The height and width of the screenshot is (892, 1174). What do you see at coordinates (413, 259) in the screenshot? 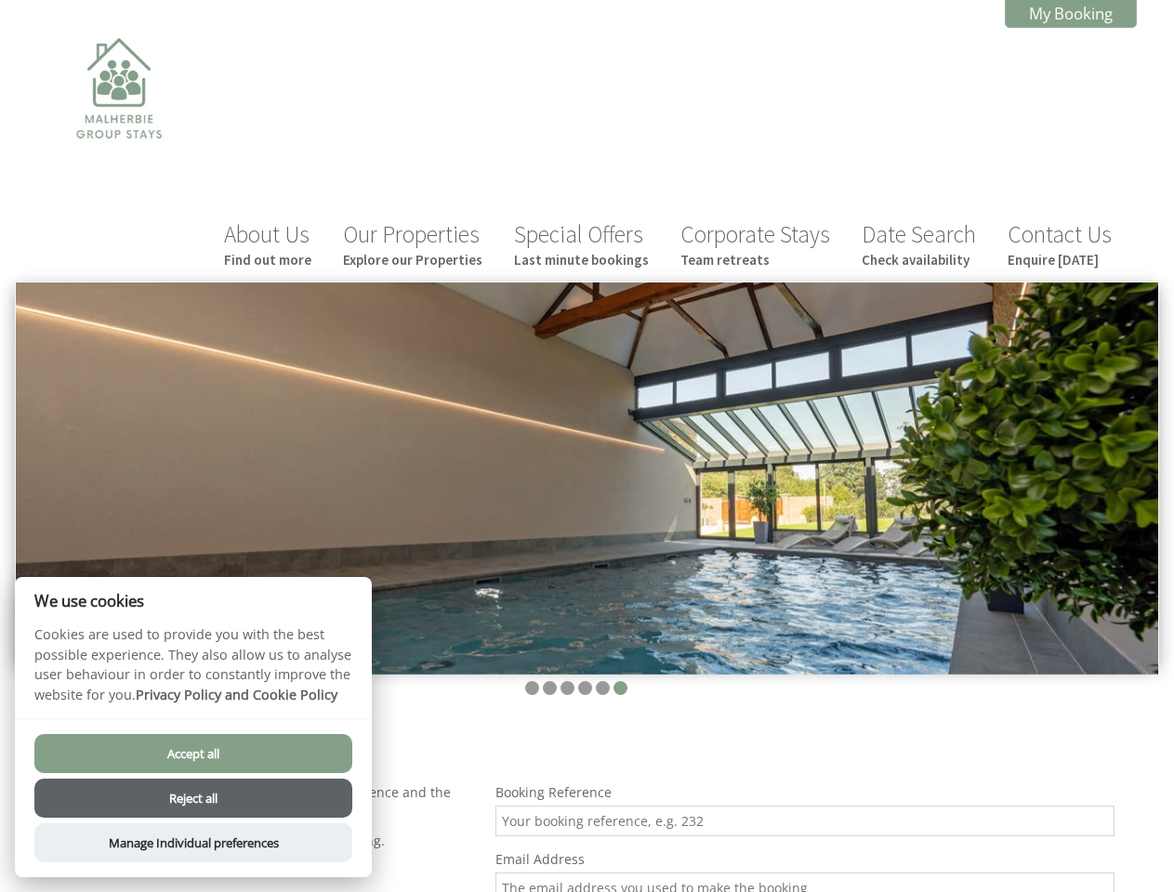
I see `small: Explore our Properties` at bounding box center [413, 259].